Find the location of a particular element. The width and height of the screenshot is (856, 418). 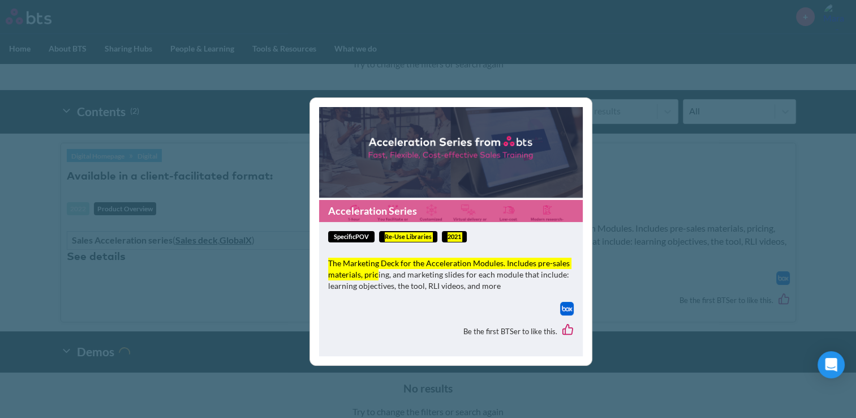

a: Download file from Box is located at coordinates (567, 308).